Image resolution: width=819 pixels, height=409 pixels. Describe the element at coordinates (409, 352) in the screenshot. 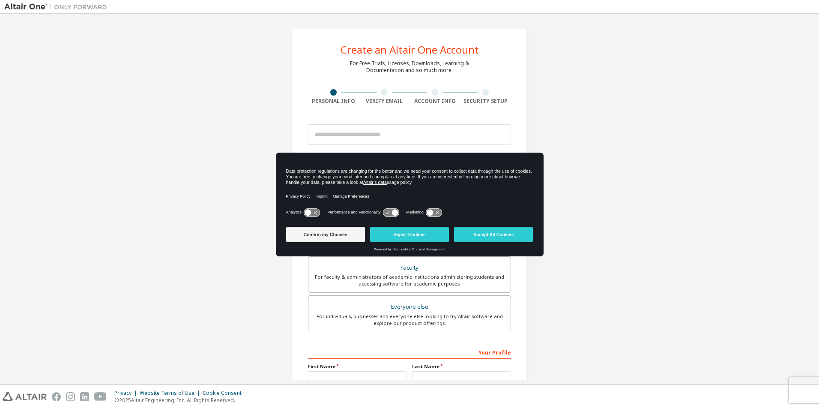

I see `div: Your Profile` at that location.